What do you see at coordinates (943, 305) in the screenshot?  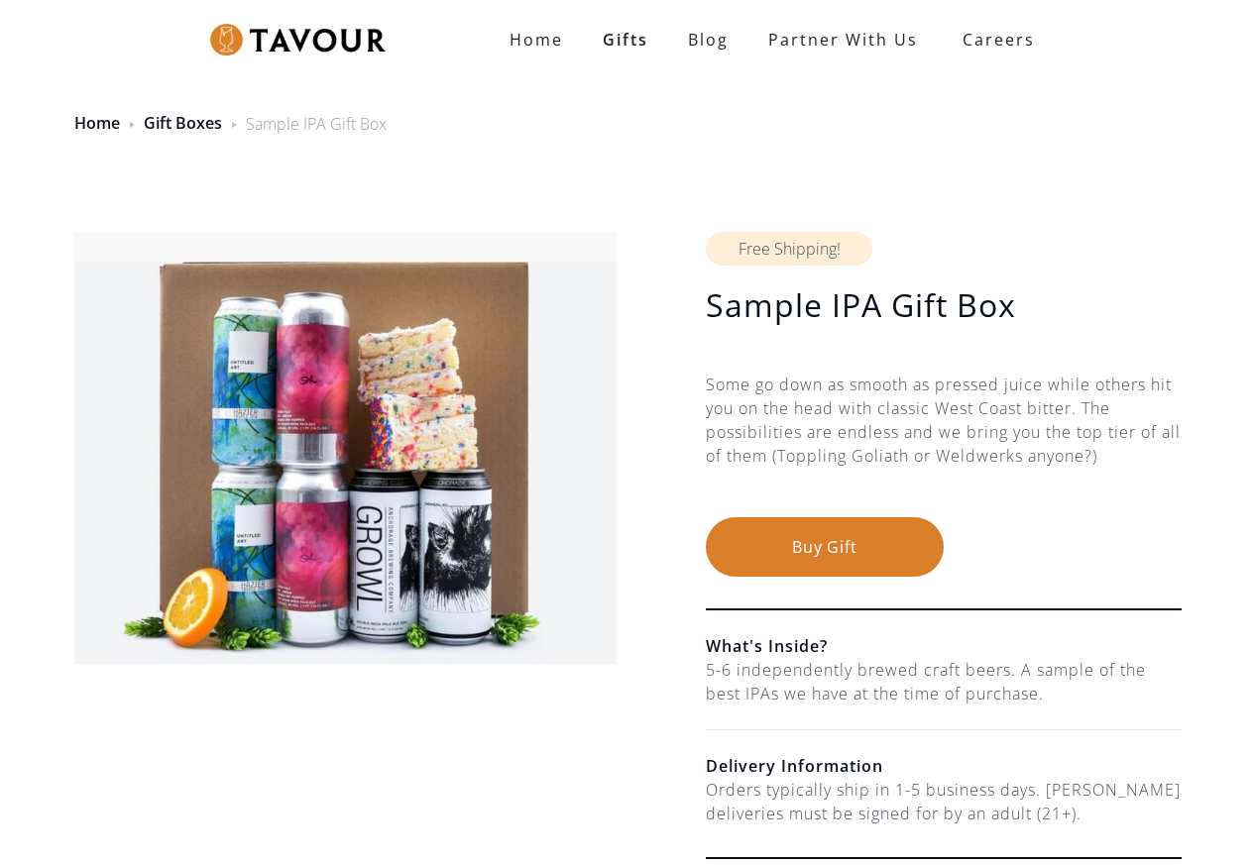 I see `h1: Sample IPA Gift Box` at bounding box center [943, 305].